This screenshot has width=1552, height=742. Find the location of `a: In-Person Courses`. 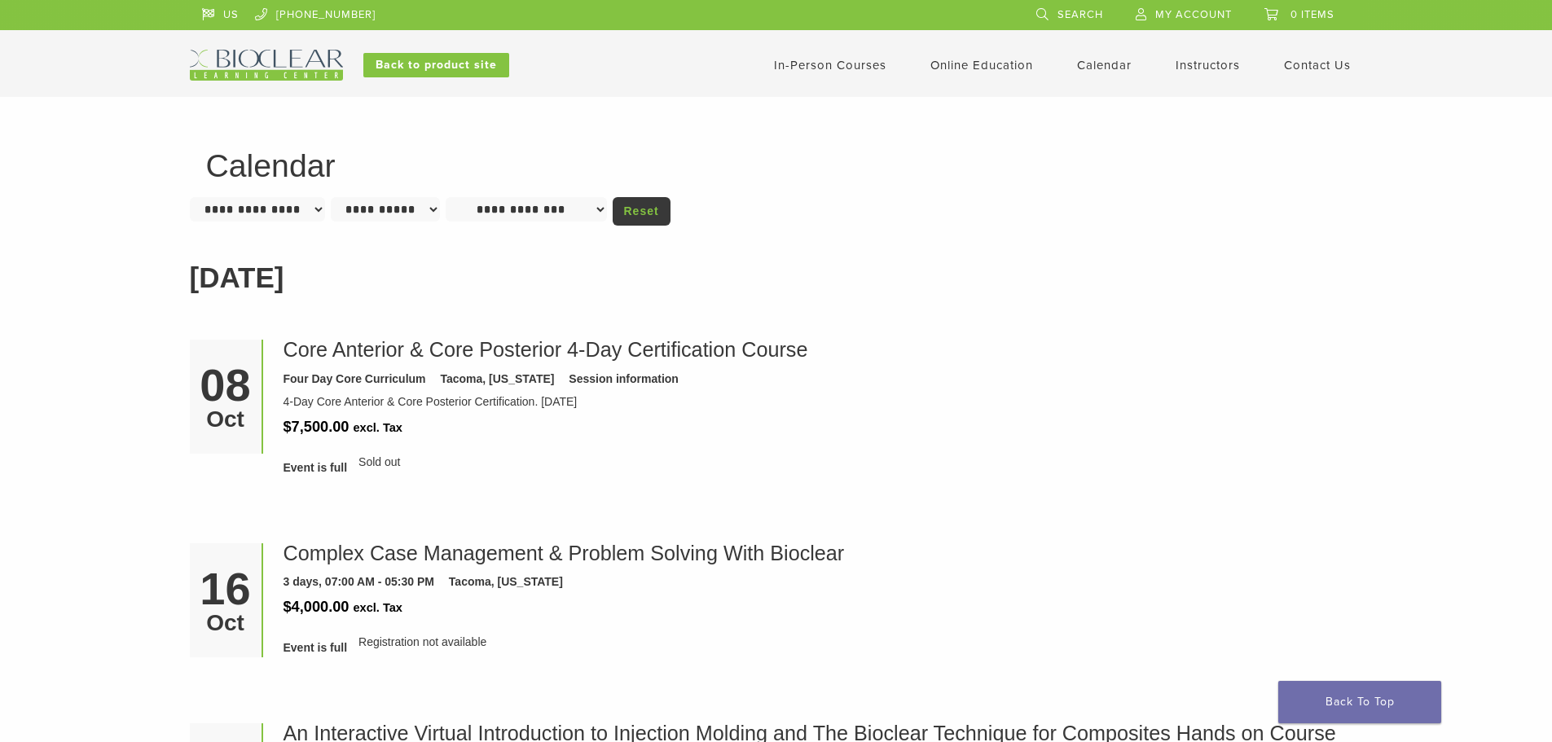

a: In-Person Courses is located at coordinates (830, 65).